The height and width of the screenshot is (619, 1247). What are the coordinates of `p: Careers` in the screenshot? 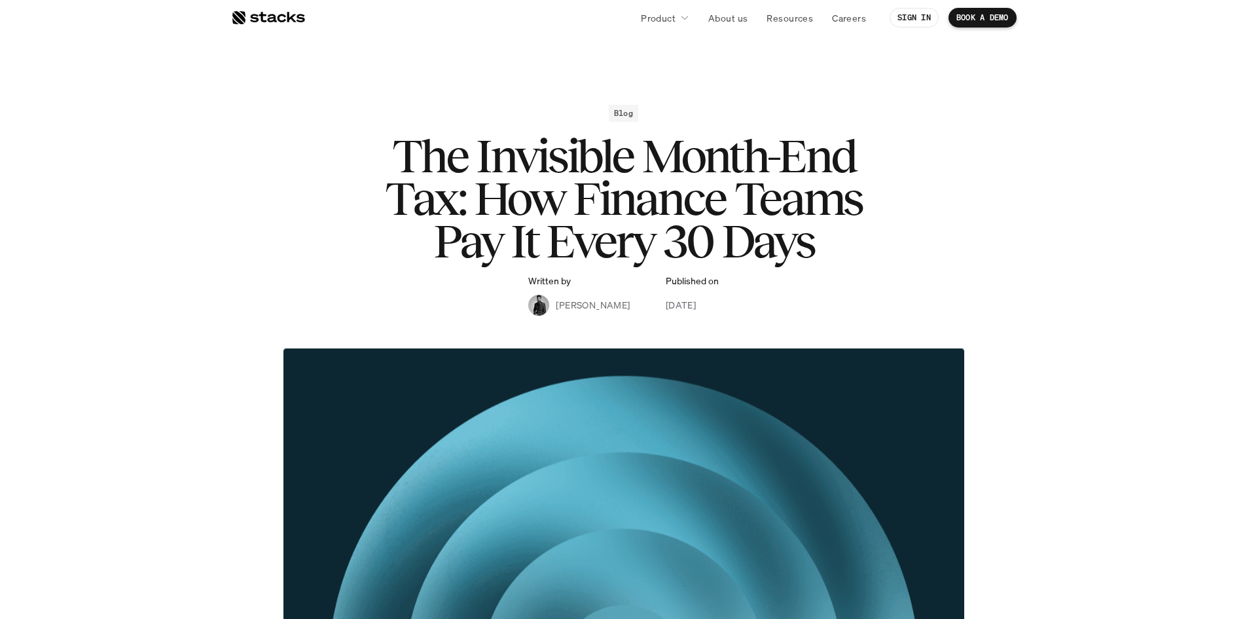 It's located at (849, 18).